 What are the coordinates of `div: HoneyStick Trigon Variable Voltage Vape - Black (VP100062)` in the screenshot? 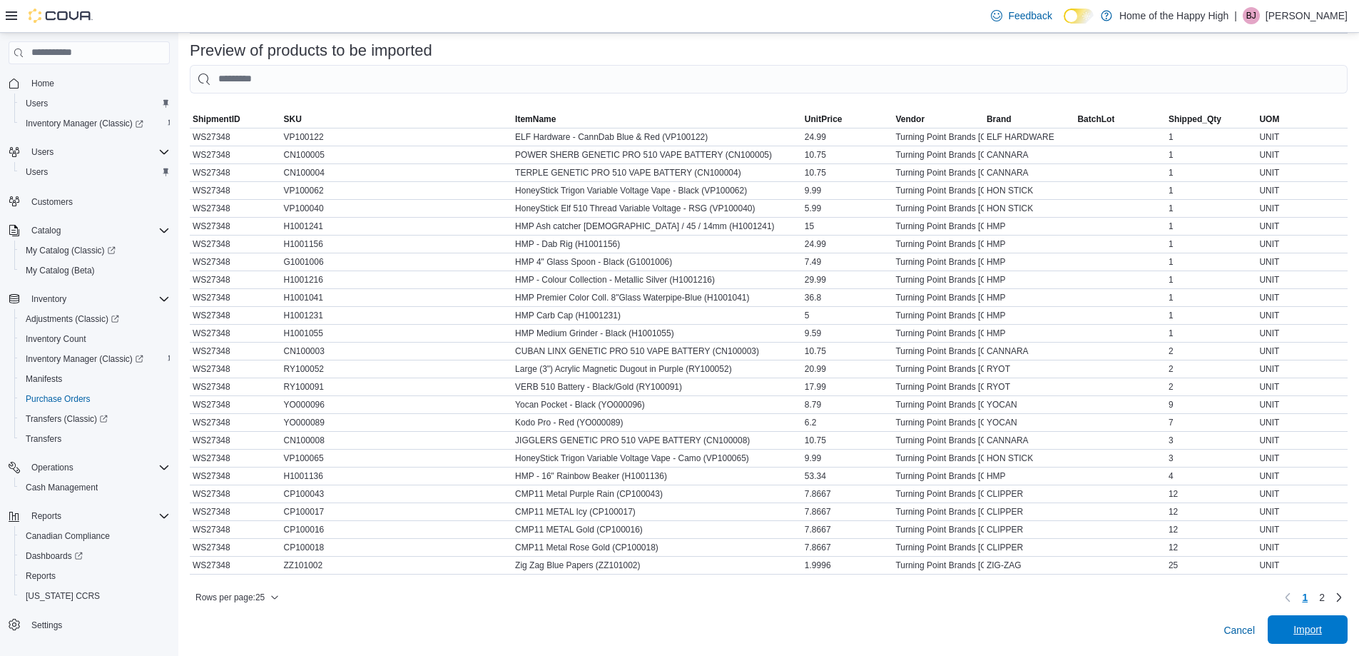 It's located at (657, 190).